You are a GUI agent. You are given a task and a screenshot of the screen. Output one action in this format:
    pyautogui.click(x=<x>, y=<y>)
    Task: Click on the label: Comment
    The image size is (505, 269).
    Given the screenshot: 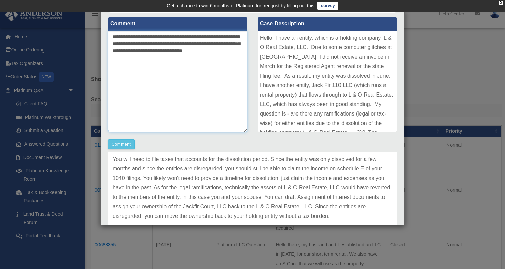 What is the action you would take?
    pyautogui.click(x=178, y=24)
    